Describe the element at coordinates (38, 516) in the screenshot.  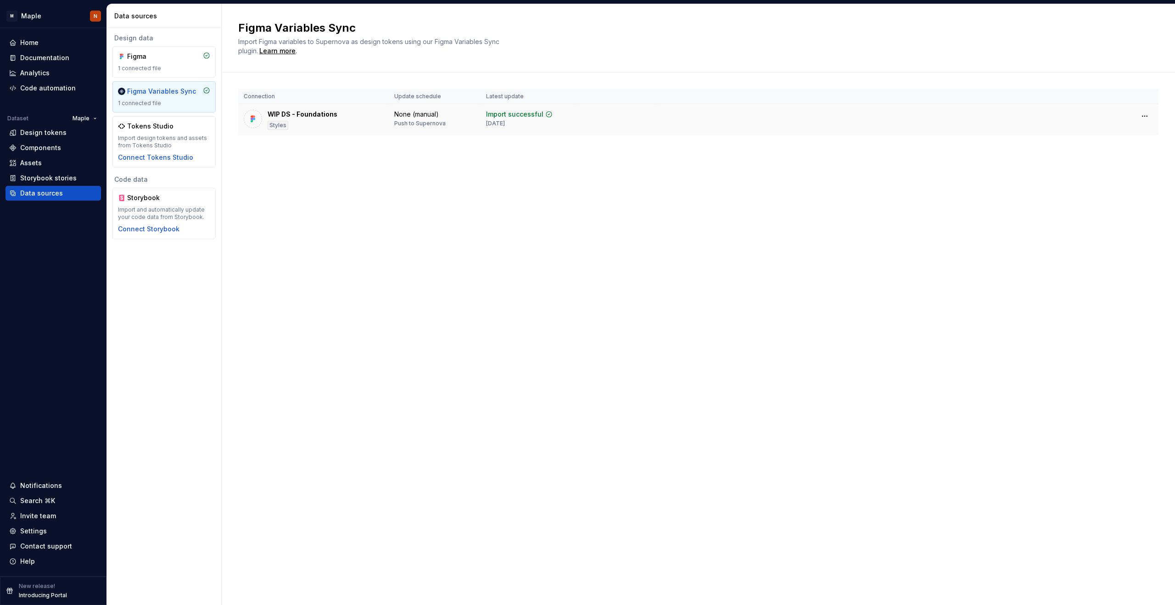
I see `div: Invite team` at that location.